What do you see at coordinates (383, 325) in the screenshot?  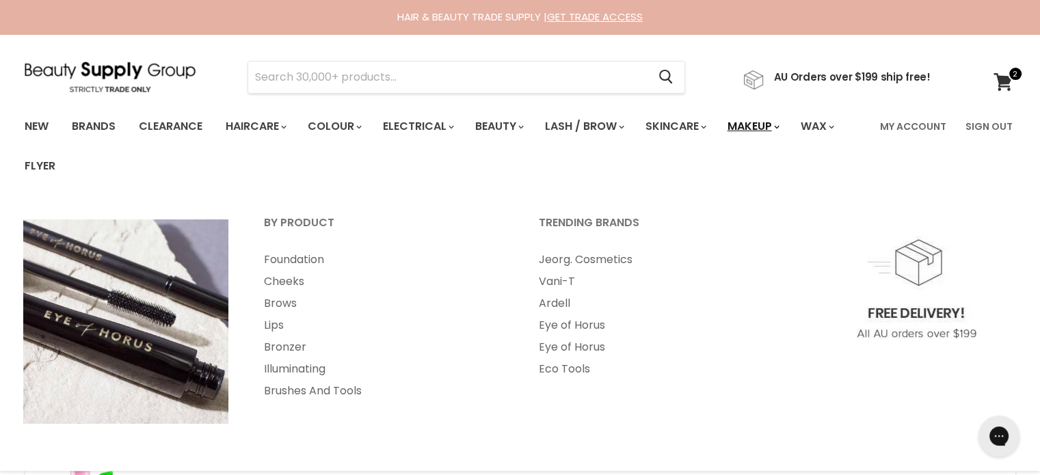 I see `a: Lips` at bounding box center [383, 325].